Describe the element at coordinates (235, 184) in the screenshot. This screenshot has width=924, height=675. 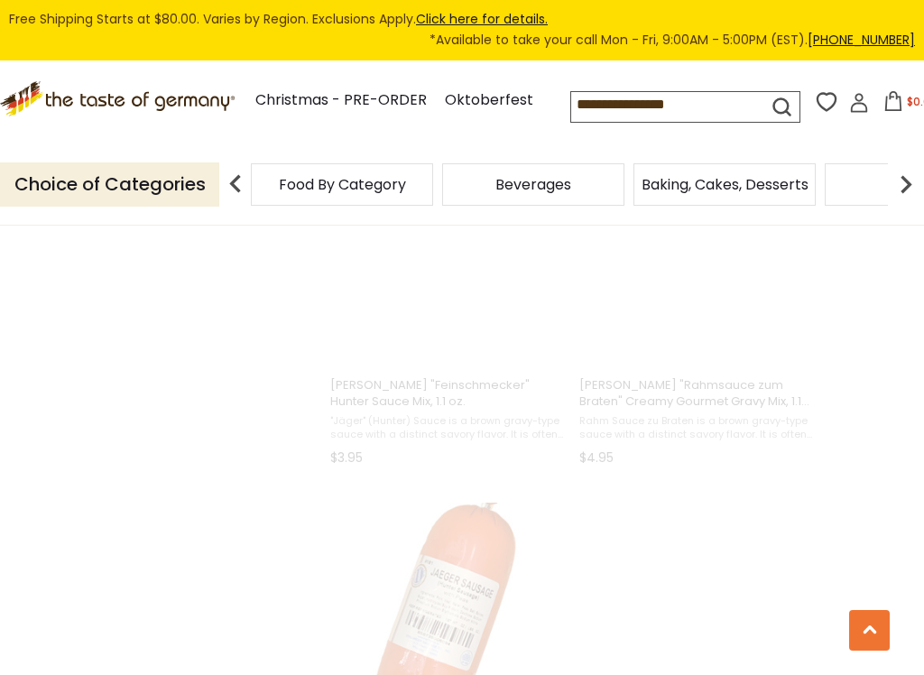
I see `img: previous arrow` at that location.